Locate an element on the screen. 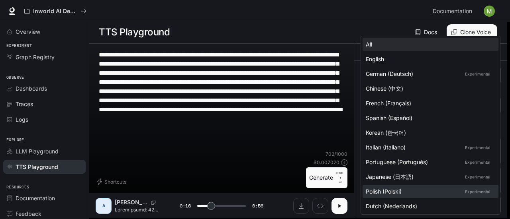 Image resolution: width=510 pixels, height=219 pixels. div: Dutch (Nederlands) is located at coordinates (429, 206).